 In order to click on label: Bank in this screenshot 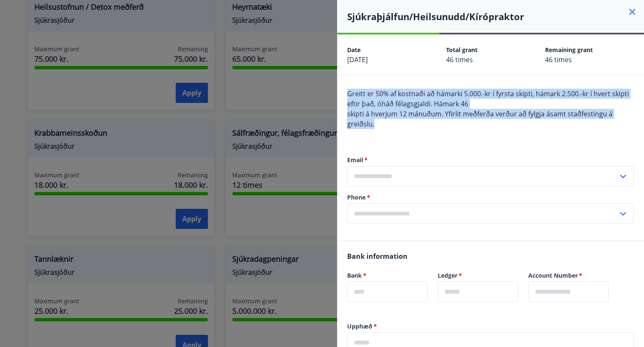, I will do `click(388, 275)`.